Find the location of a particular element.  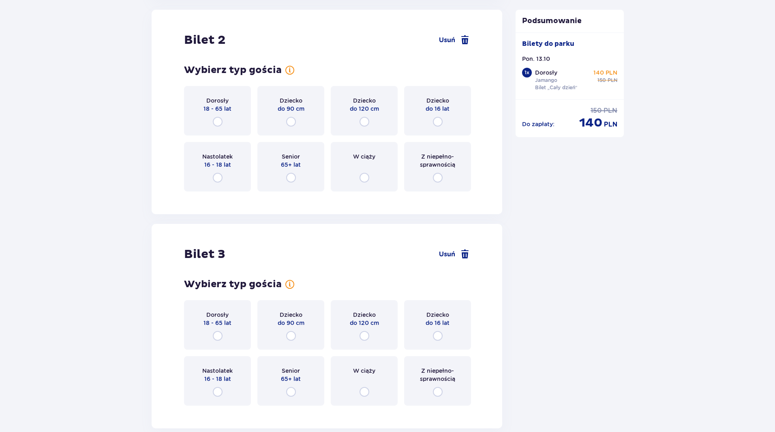

p: Bilet „Cały dzień” is located at coordinates (556, 88).